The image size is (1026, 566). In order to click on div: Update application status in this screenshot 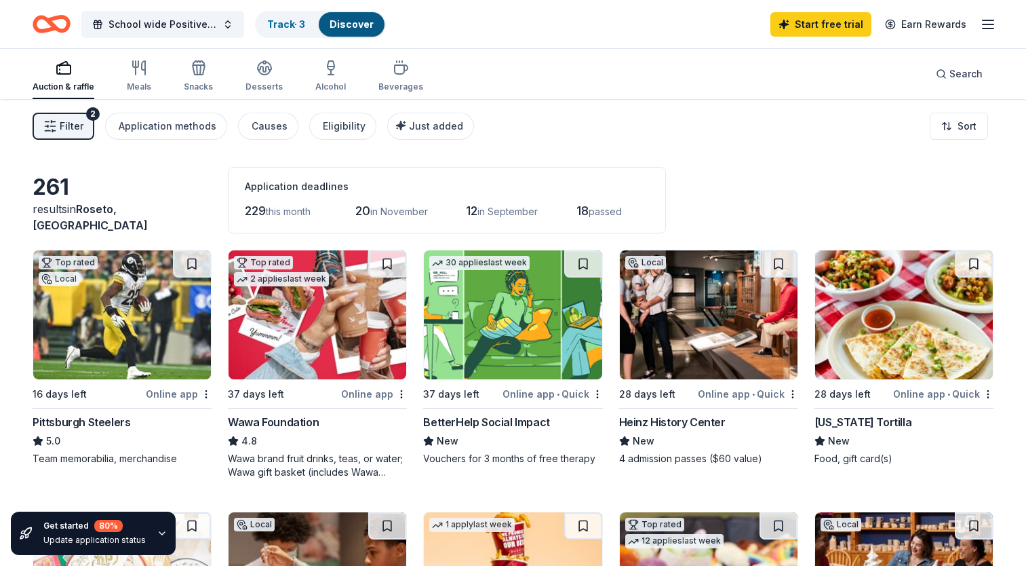, I will do `click(94, 540)`.